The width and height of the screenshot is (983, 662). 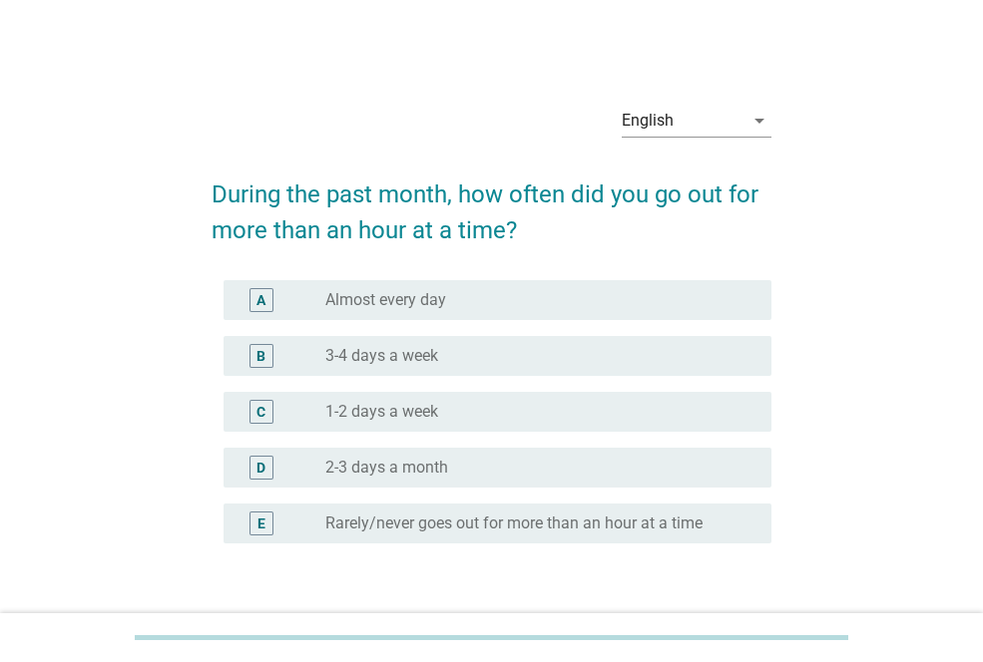 What do you see at coordinates (260, 467) in the screenshot?
I see `div: D` at bounding box center [260, 467].